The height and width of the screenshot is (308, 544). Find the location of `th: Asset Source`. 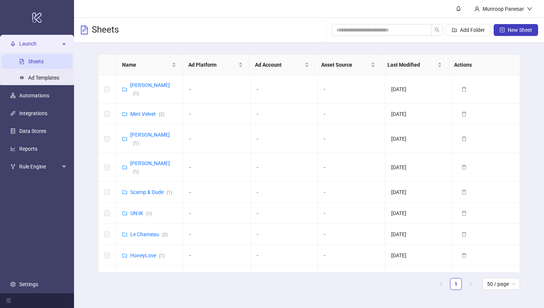

th: Asset Source is located at coordinates (348, 65).